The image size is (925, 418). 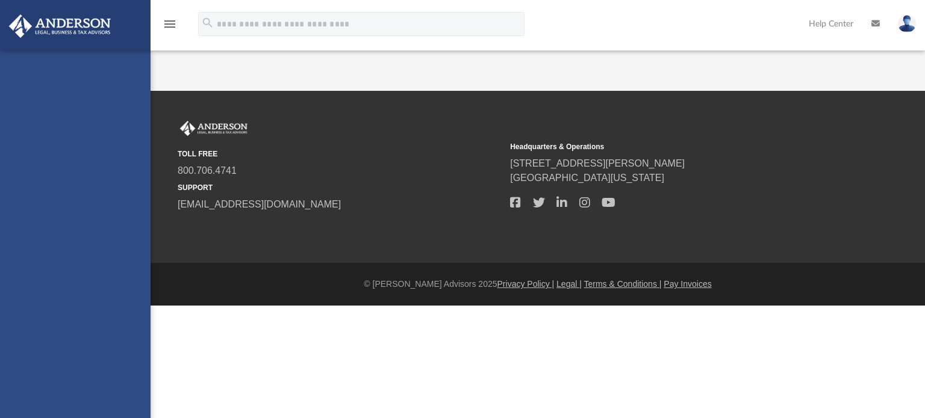 I want to click on a: Pay Invoices, so click(x=687, y=284).